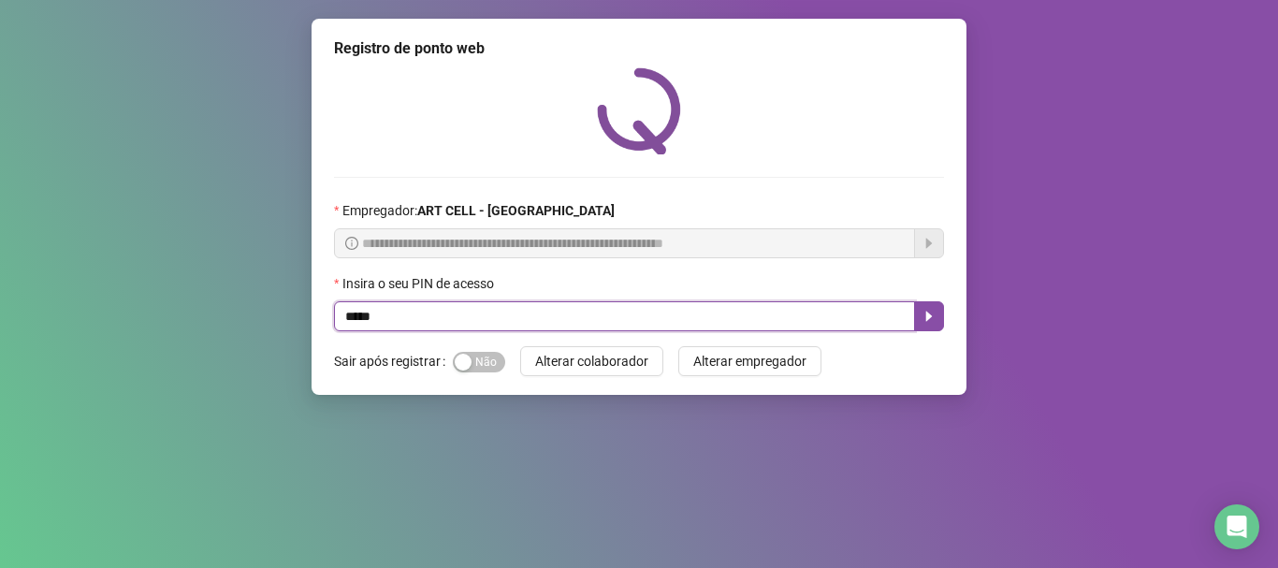 Image resolution: width=1278 pixels, height=568 pixels. I want to click on label: Sair após registrar, so click(393, 361).